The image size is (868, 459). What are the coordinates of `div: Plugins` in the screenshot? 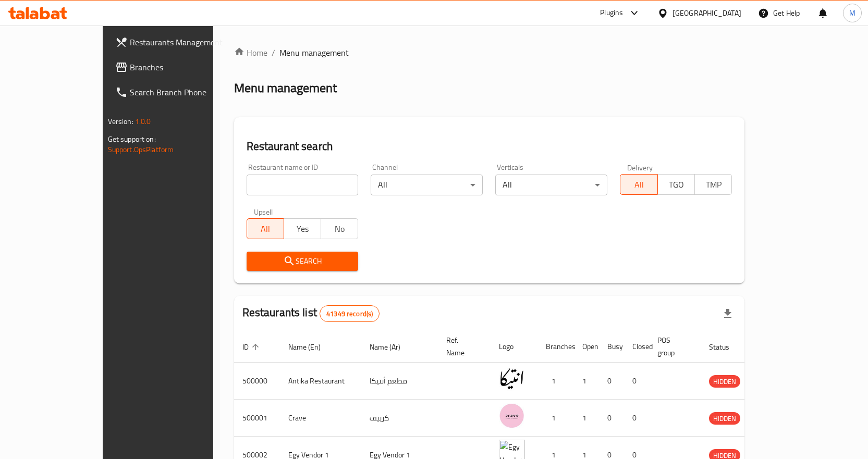 It's located at (612, 13).